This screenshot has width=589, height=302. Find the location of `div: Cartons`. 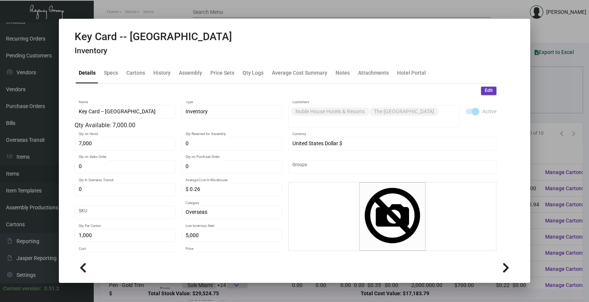

div: Cartons is located at coordinates (136, 73).